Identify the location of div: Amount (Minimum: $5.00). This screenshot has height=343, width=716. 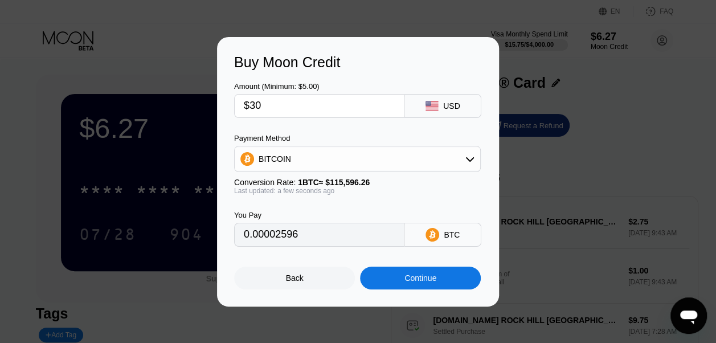
(319, 86).